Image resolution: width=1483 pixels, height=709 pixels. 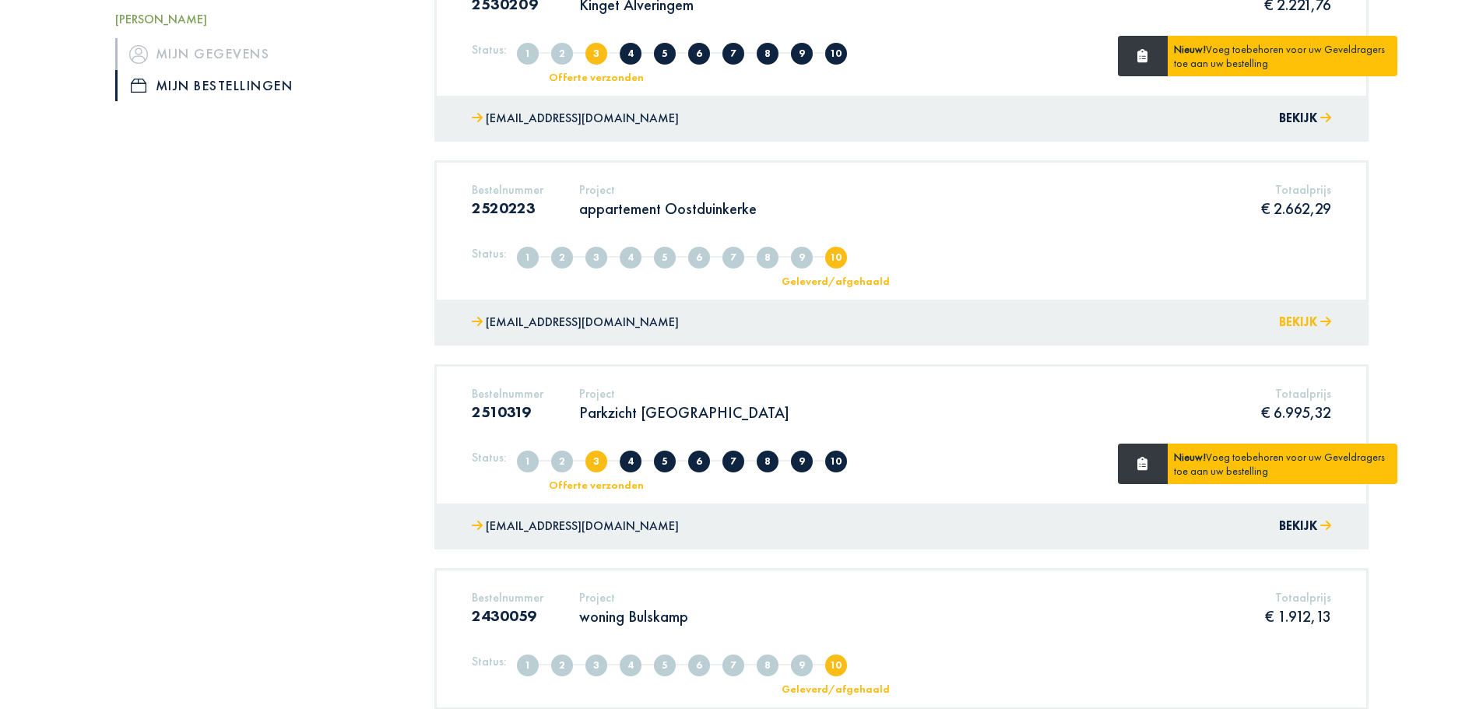 I want to click on a: iconMijn bestellingen, so click(x=263, y=86).